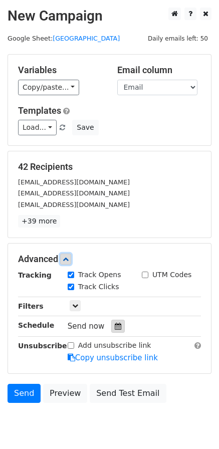 This screenshot has width=219, height=449. What do you see at coordinates (36, 325) in the screenshot?
I see `strong: Schedule` at bounding box center [36, 325].